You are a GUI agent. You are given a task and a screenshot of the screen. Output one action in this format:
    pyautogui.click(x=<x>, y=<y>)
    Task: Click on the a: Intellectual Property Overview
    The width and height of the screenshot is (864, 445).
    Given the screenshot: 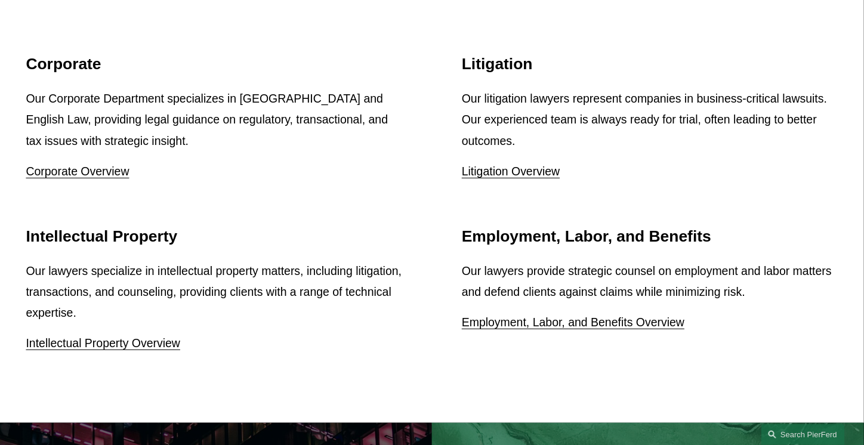 What is the action you would take?
    pyautogui.click(x=103, y=343)
    